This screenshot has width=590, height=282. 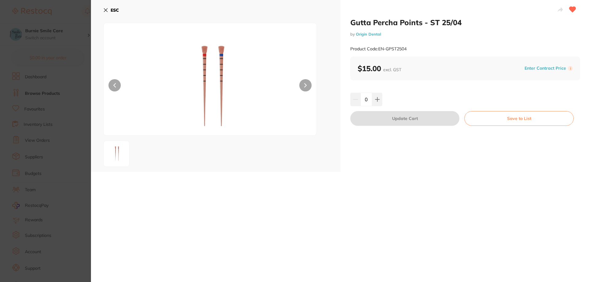 What do you see at coordinates (465, 34) in the screenshot?
I see `small: by` at bounding box center [465, 34].